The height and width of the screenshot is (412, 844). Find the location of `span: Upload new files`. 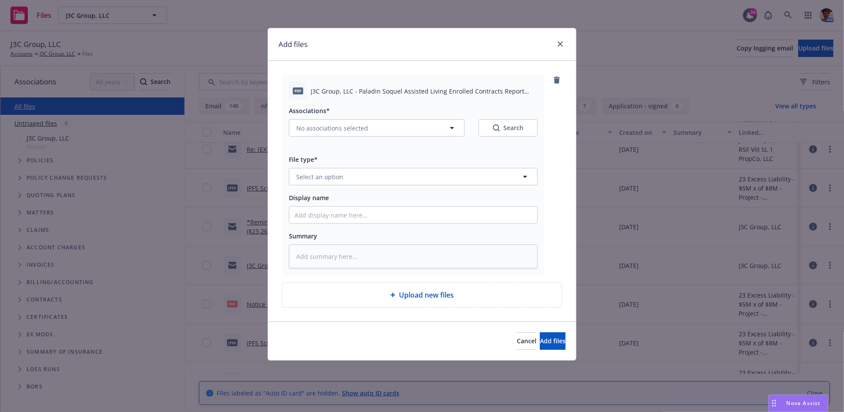

span: Upload new files is located at coordinates (426, 295).